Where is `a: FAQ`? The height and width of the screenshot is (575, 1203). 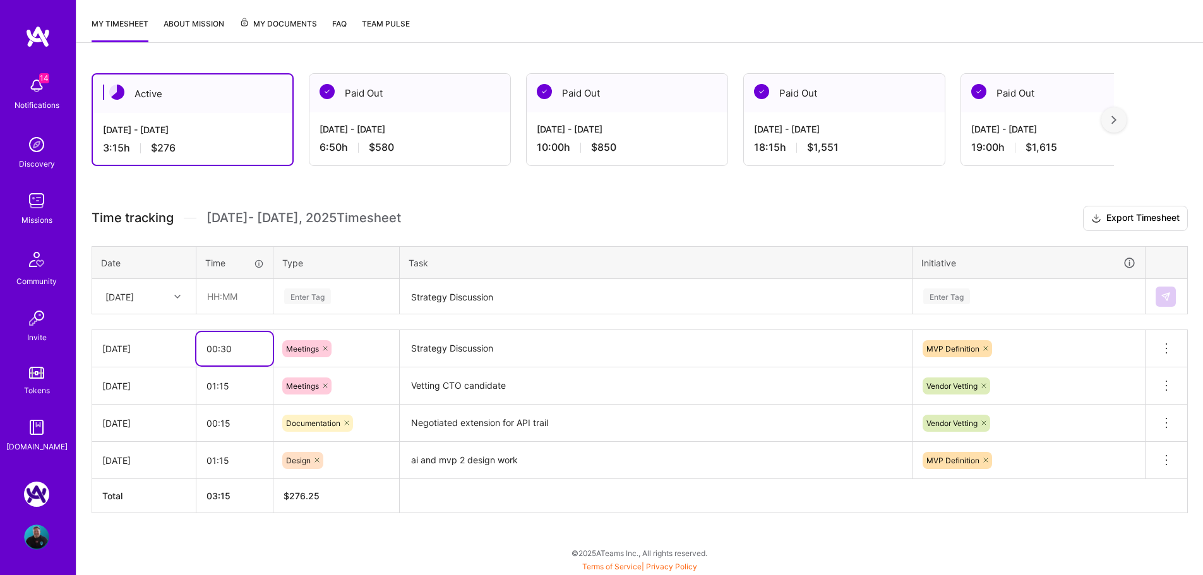 a: FAQ is located at coordinates (339, 30).